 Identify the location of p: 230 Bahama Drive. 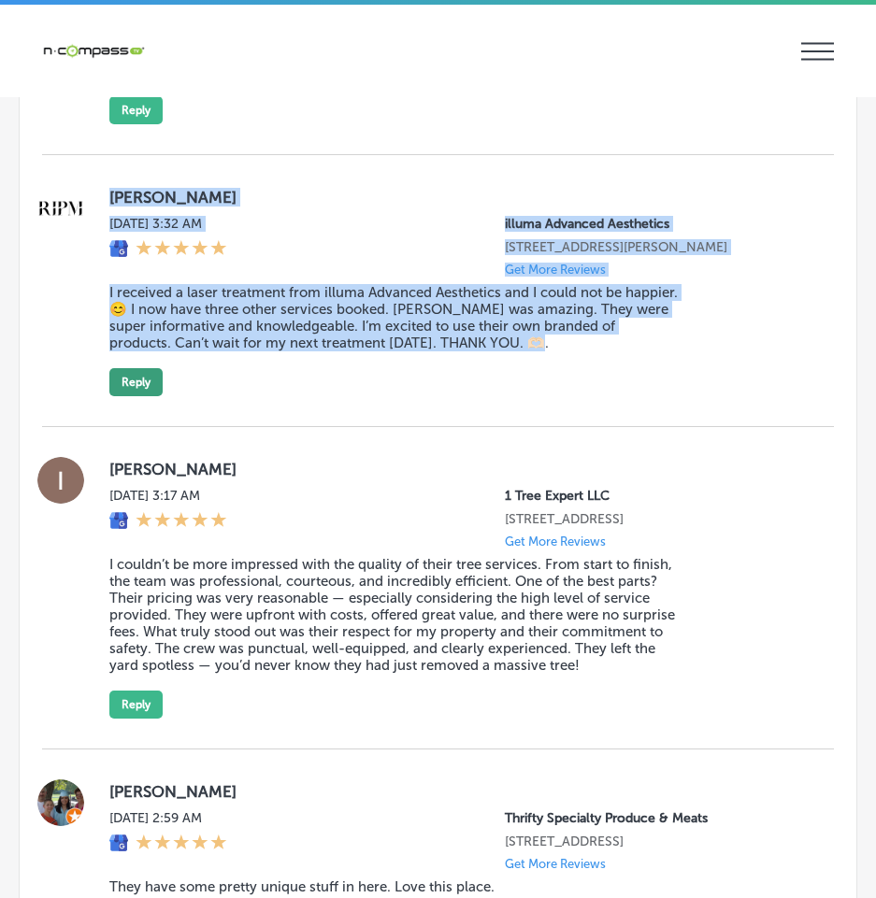
(654, 519).